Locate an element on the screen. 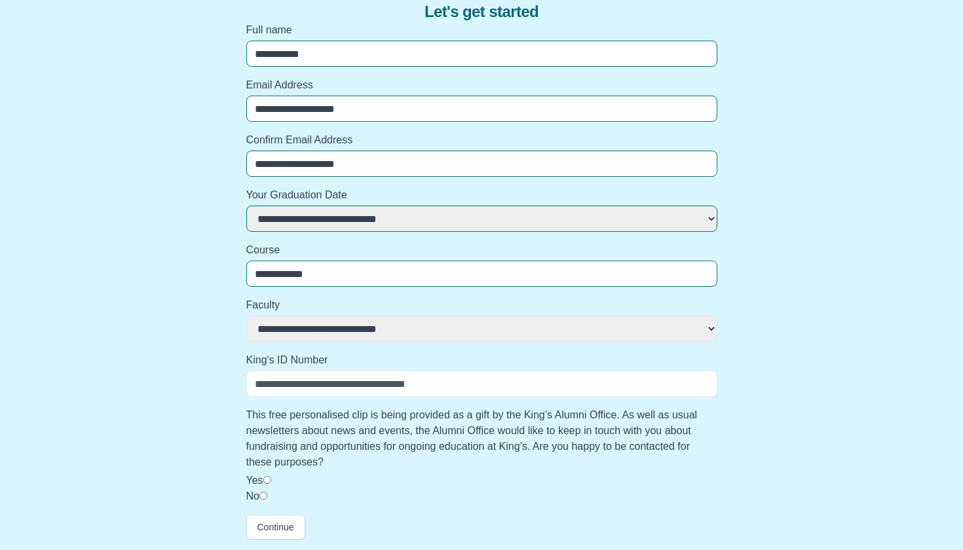 The width and height of the screenshot is (963, 550). label: Confirm Email Address is located at coordinates (481, 140).